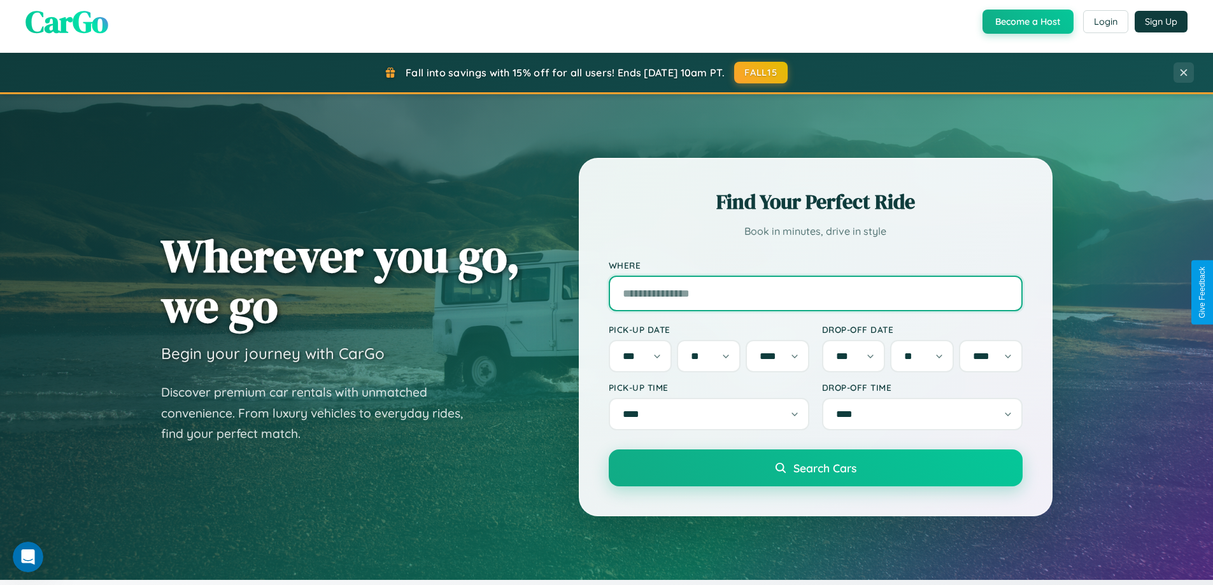 This screenshot has width=1213, height=585. Describe the element at coordinates (761, 73) in the screenshot. I see `button: FALL15` at that location.